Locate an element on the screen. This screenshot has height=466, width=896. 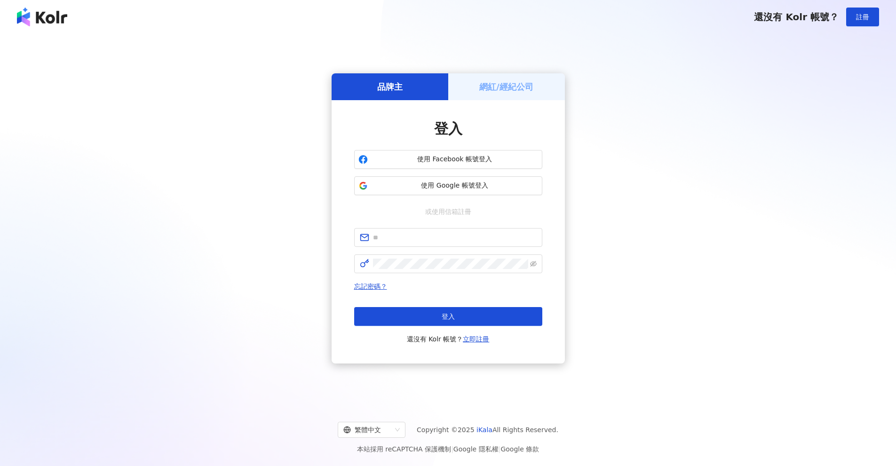
span: 使用 Google 帳號登入 is located at coordinates (455, 186).